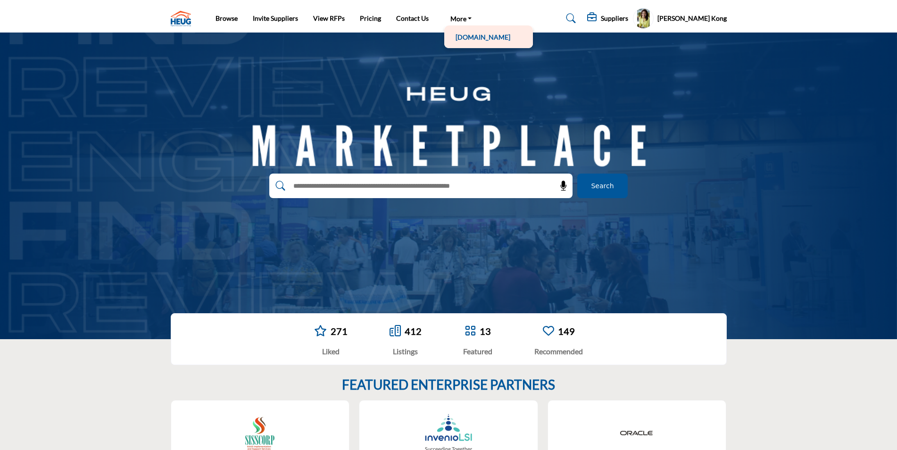 The image size is (897, 450). Describe the element at coordinates (413, 331) in the screenshot. I see `a: 412` at that location.